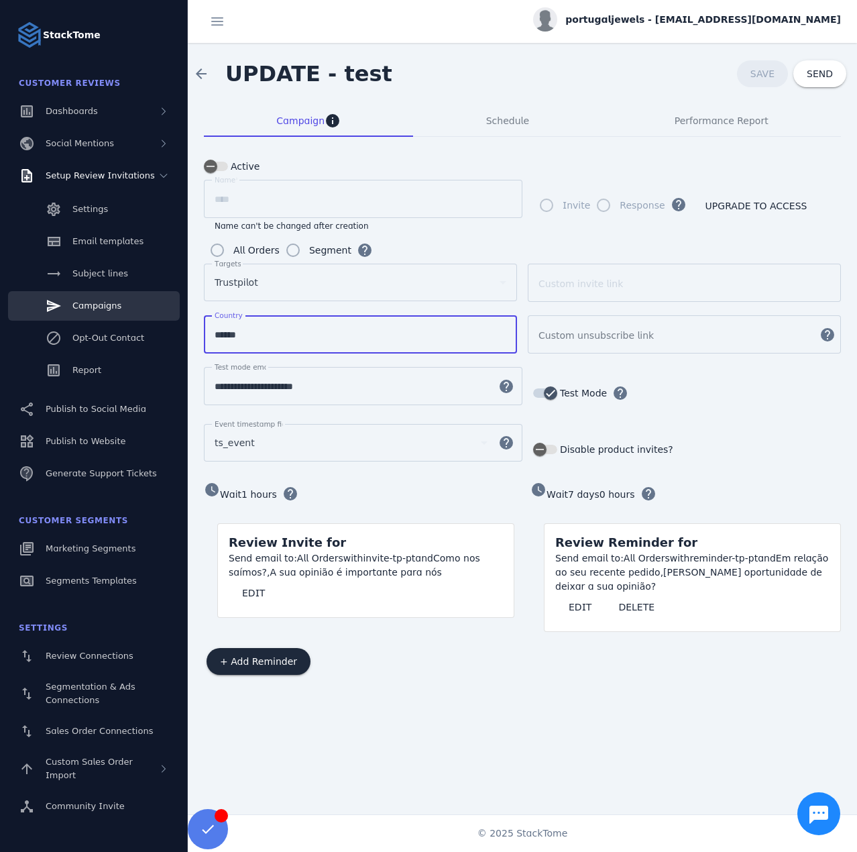  Describe the element at coordinates (581, 284) in the screenshot. I see `mat-label: Custom invite link` at that location.